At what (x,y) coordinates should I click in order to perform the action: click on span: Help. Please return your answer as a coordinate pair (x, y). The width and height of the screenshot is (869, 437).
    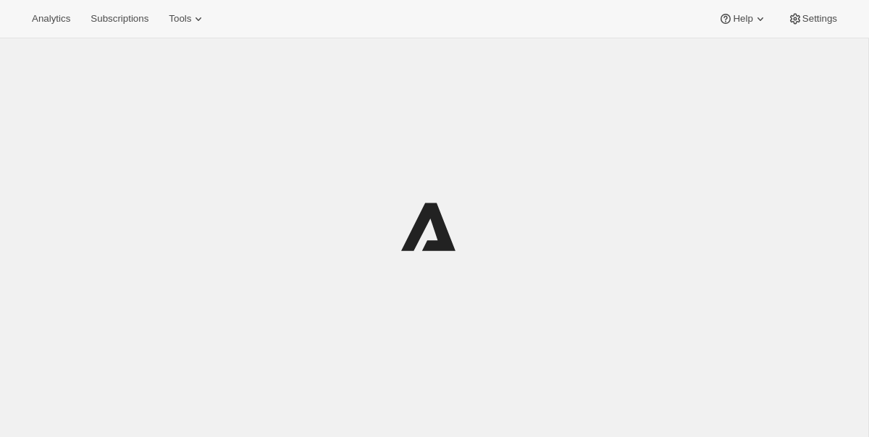
    Looking at the image, I should click on (742, 19).